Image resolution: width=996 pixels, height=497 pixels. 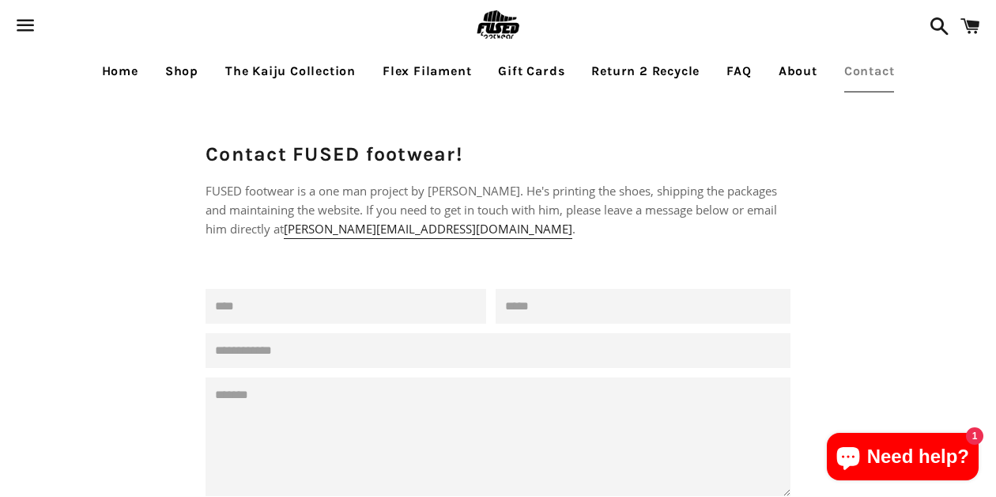 I want to click on a: The Kaiju Collection, so click(x=290, y=71).